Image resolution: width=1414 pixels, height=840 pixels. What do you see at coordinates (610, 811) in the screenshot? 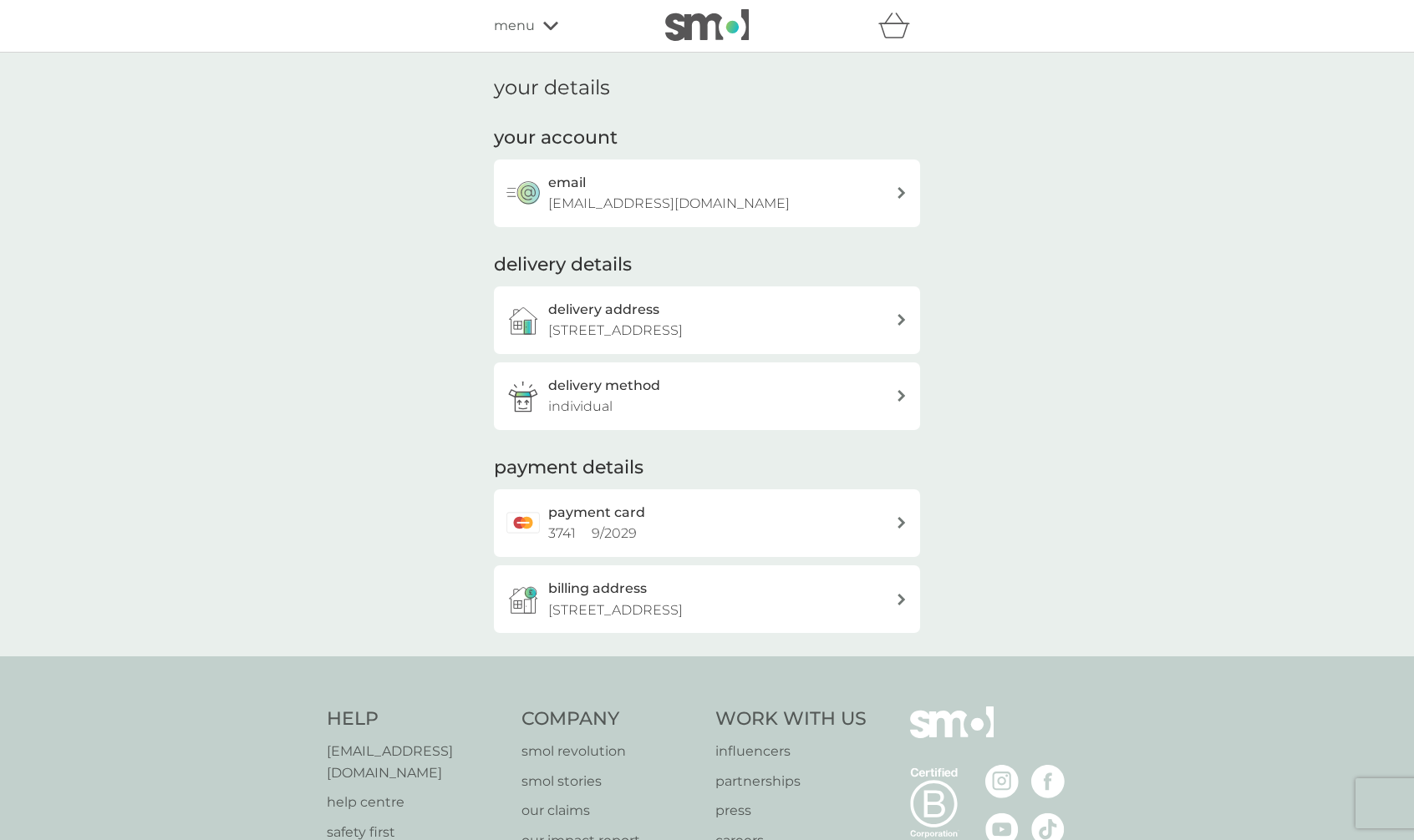
I see `p: our claims` at bounding box center [610, 811].